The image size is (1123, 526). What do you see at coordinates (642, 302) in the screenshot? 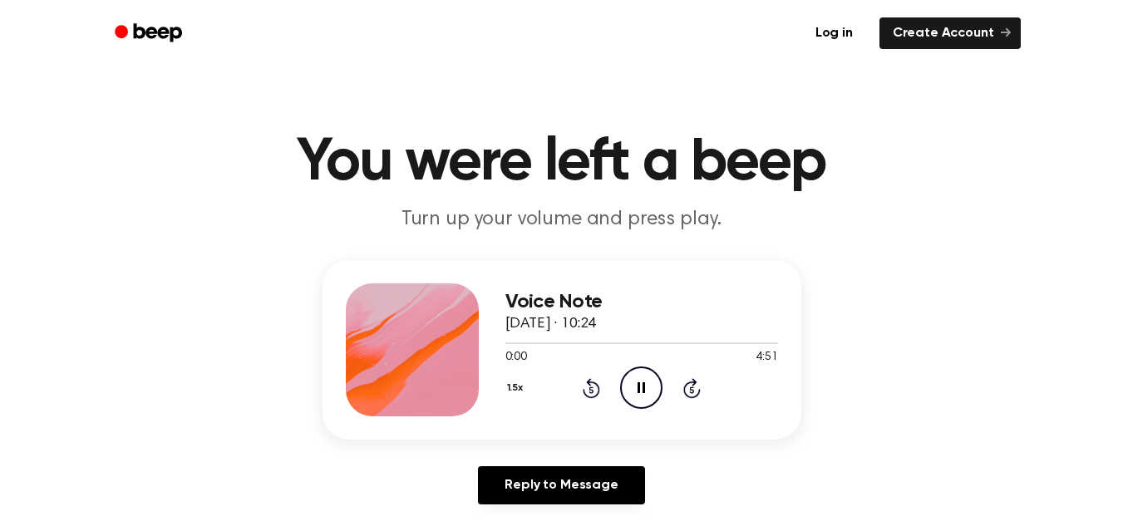
I see `h3: Voice Note` at bounding box center [642, 302].